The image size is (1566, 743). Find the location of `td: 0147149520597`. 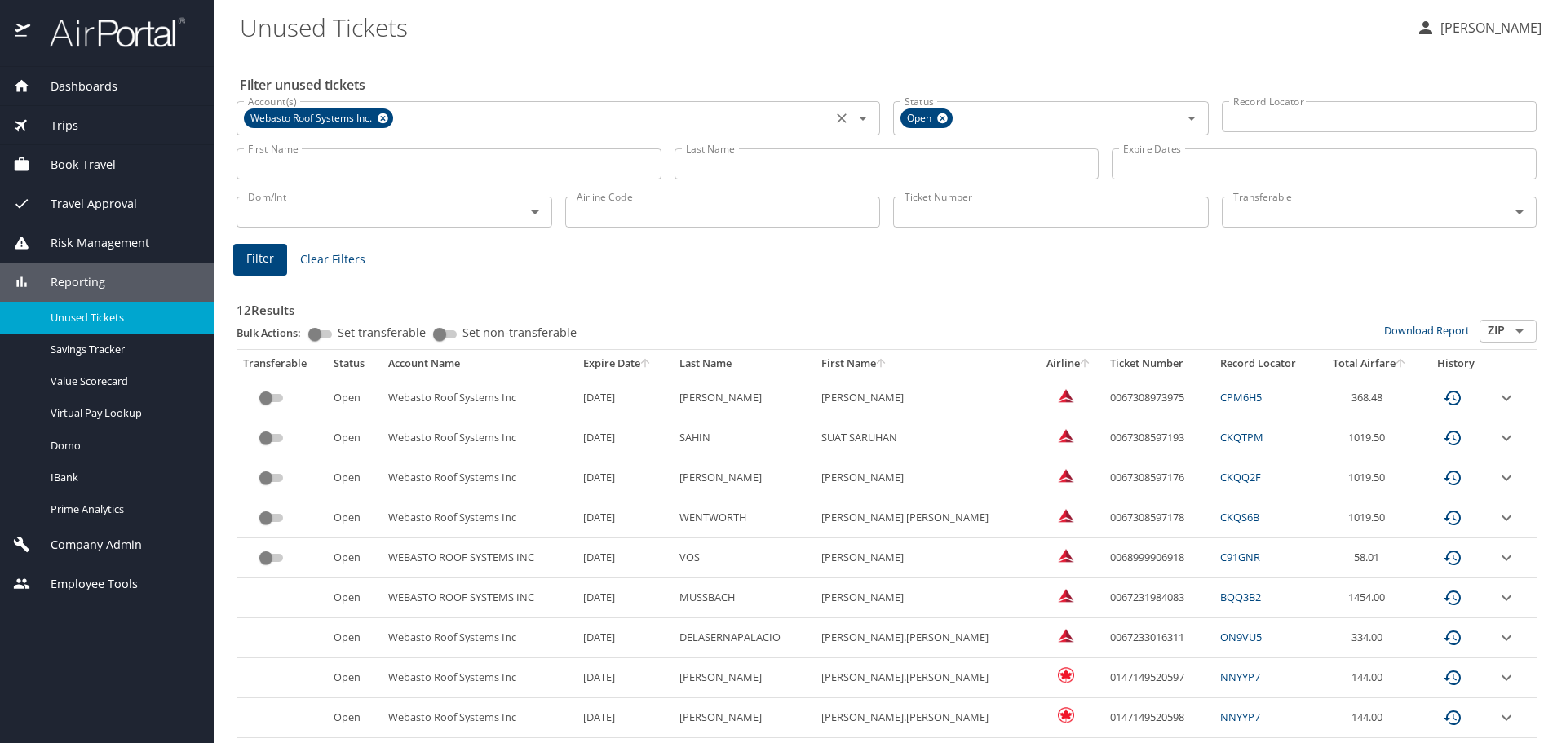

td: 0147149520597 is located at coordinates (1158, 678).